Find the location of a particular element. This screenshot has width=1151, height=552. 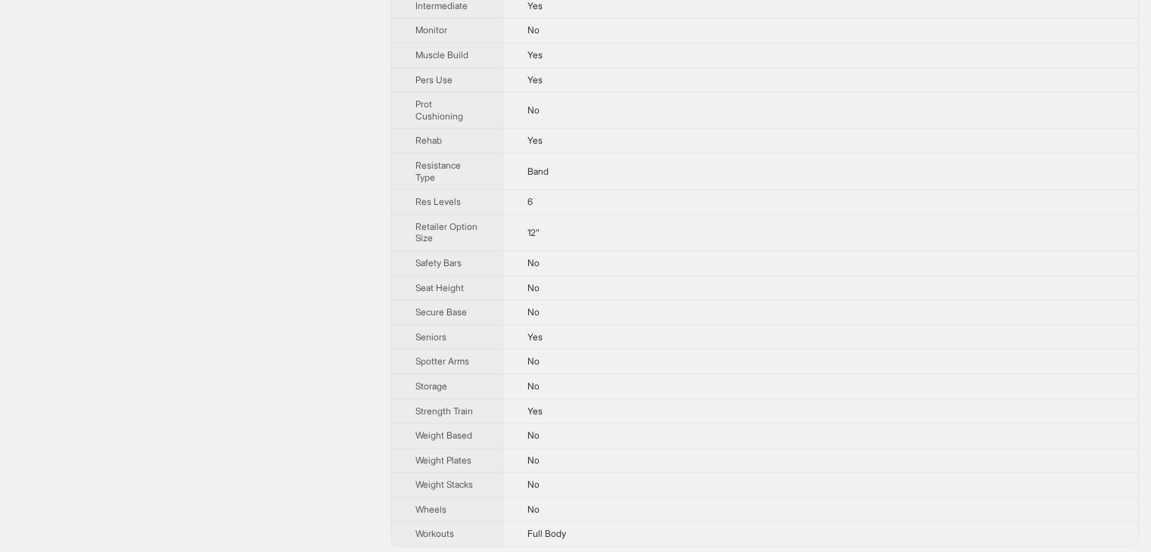

span: Workouts is located at coordinates (434, 533).